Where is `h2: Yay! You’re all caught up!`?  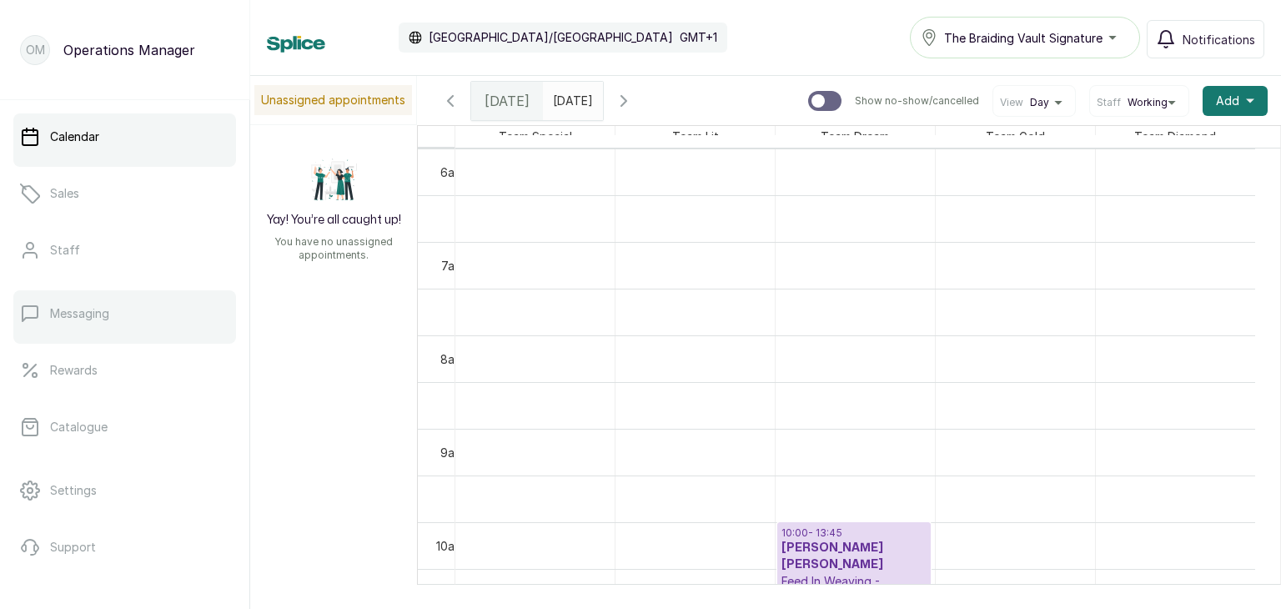
h2: Yay! You’re all caught up! is located at coordinates (334, 220).